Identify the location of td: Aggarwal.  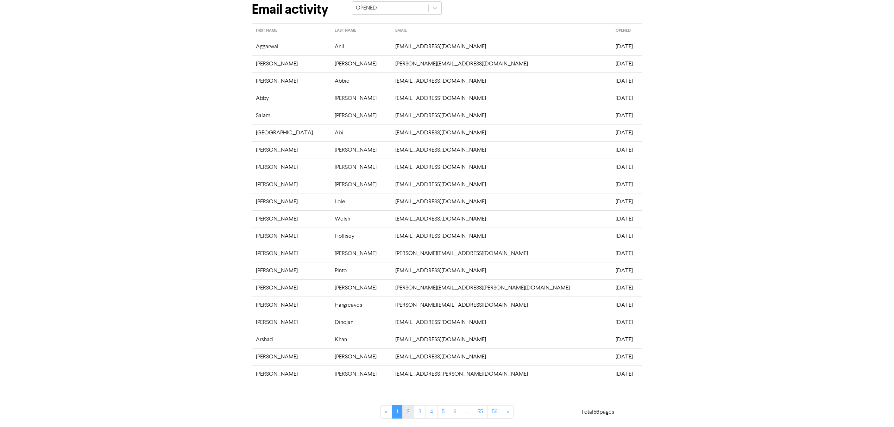
(291, 46).